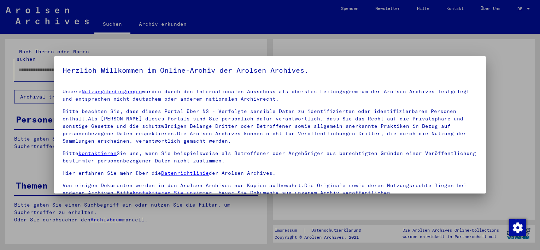 This screenshot has height=250, width=540. What do you see at coordinates (185, 173) in the screenshot?
I see `a: Datenrichtlinie` at bounding box center [185, 173].